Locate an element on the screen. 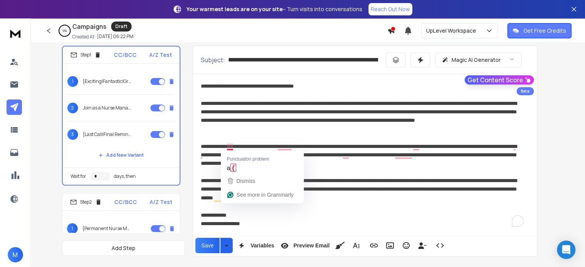  p: UpLevel Workspace is located at coordinates (453, 31).